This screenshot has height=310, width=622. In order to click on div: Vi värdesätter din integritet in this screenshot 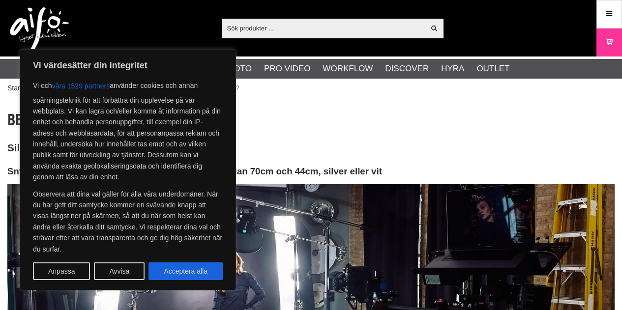, I will do `click(128, 170)`.